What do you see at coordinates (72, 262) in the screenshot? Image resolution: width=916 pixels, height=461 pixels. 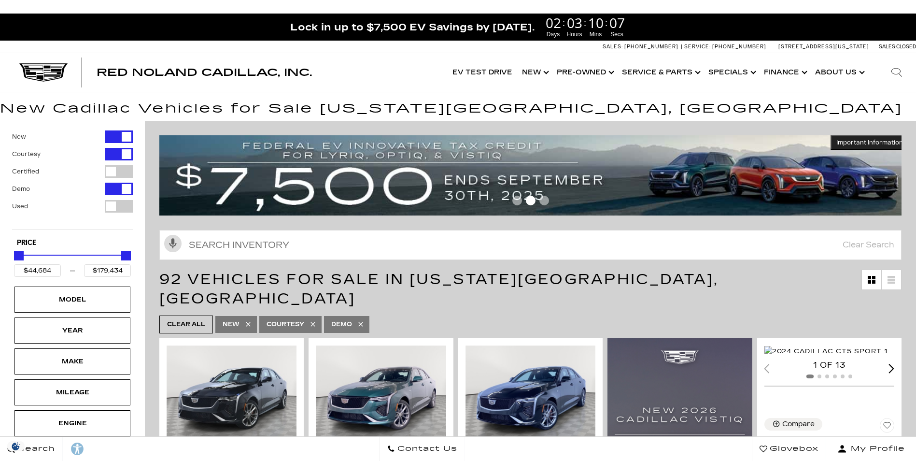 I see `div: Price` at bounding box center [72, 262].